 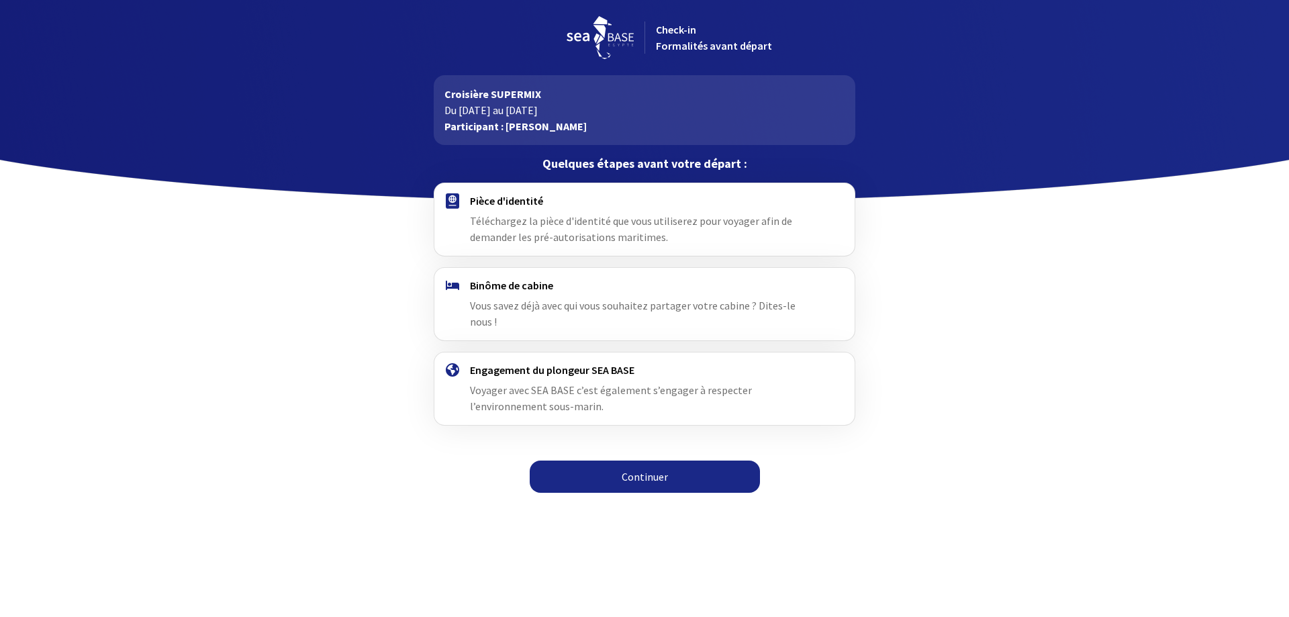 I want to click on span: Vous savez déjà avec qui vous souhaitez partager votre cabine ? Dites-le nous !, so click(x=633, y=314).